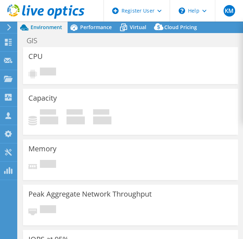 The image size is (243, 239). Describe the element at coordinates (42, 98) in the screenshot. I see `h3: Capacity` at that location.